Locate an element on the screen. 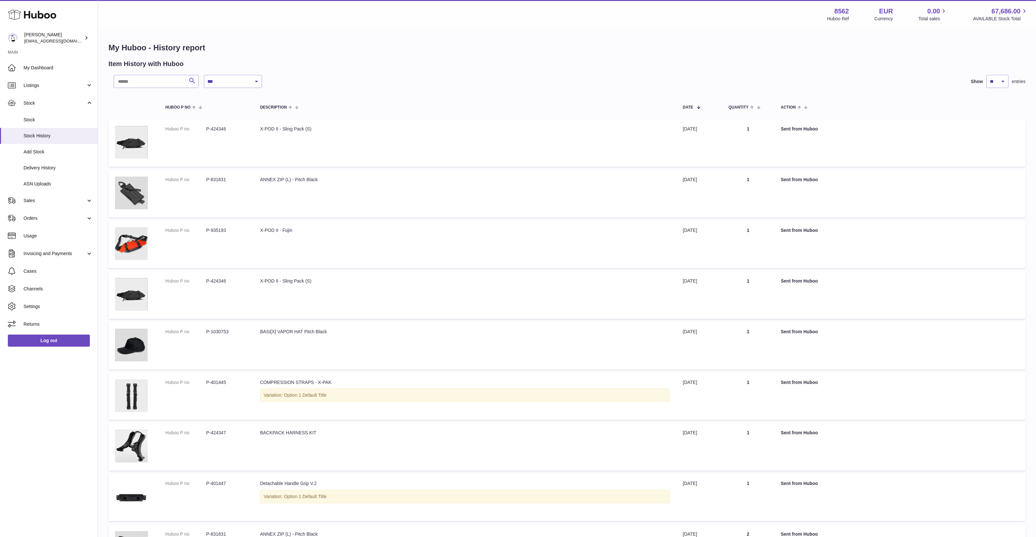  a: 67,686.00 AVAILABLE Stock Total is located at coordinates (1000, 14).